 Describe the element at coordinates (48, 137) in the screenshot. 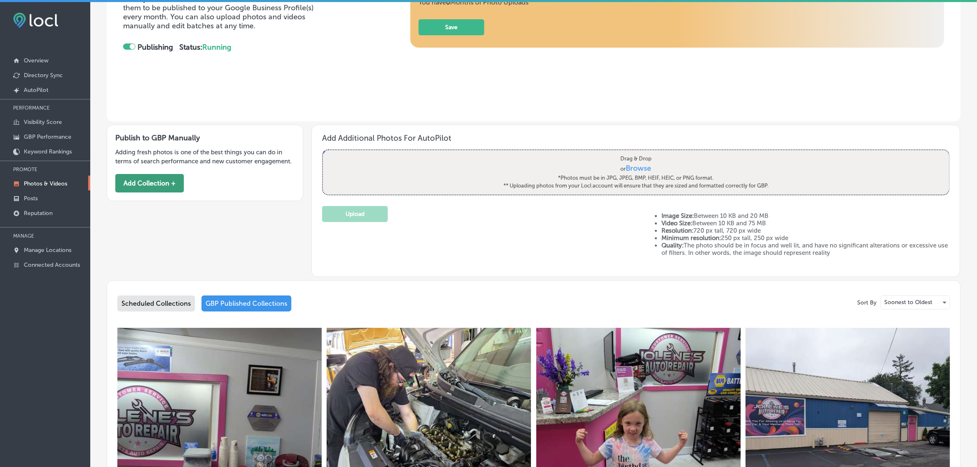

I see `p: GBP Performance` at that location.